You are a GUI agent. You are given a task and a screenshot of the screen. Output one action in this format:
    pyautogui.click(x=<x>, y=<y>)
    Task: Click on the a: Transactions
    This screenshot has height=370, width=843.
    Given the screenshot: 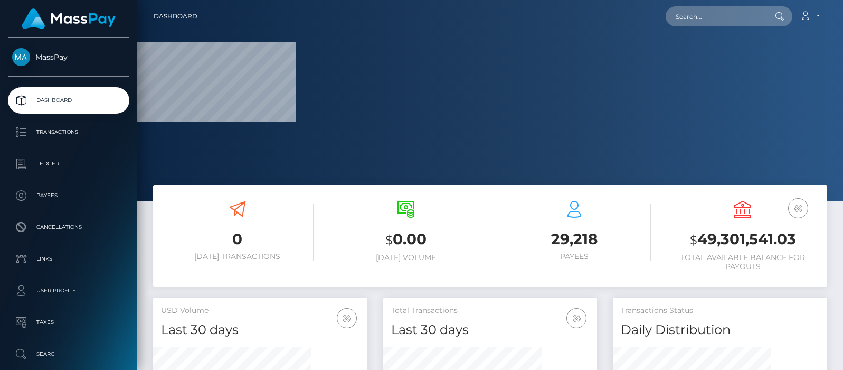 What is the action you would take?
    pyautogui.click(x=69, y=132)
    